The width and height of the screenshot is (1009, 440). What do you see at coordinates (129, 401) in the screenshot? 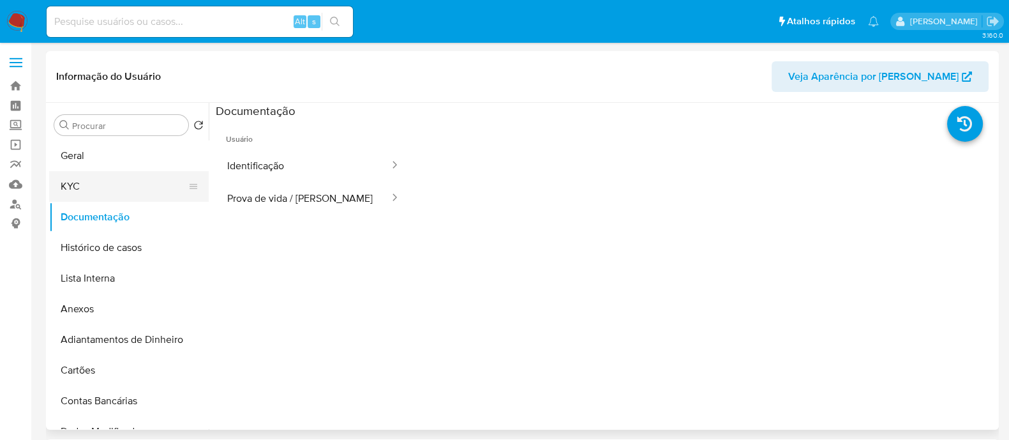
I see `button: Contas Bancárias` at bounding box center [129, 401].